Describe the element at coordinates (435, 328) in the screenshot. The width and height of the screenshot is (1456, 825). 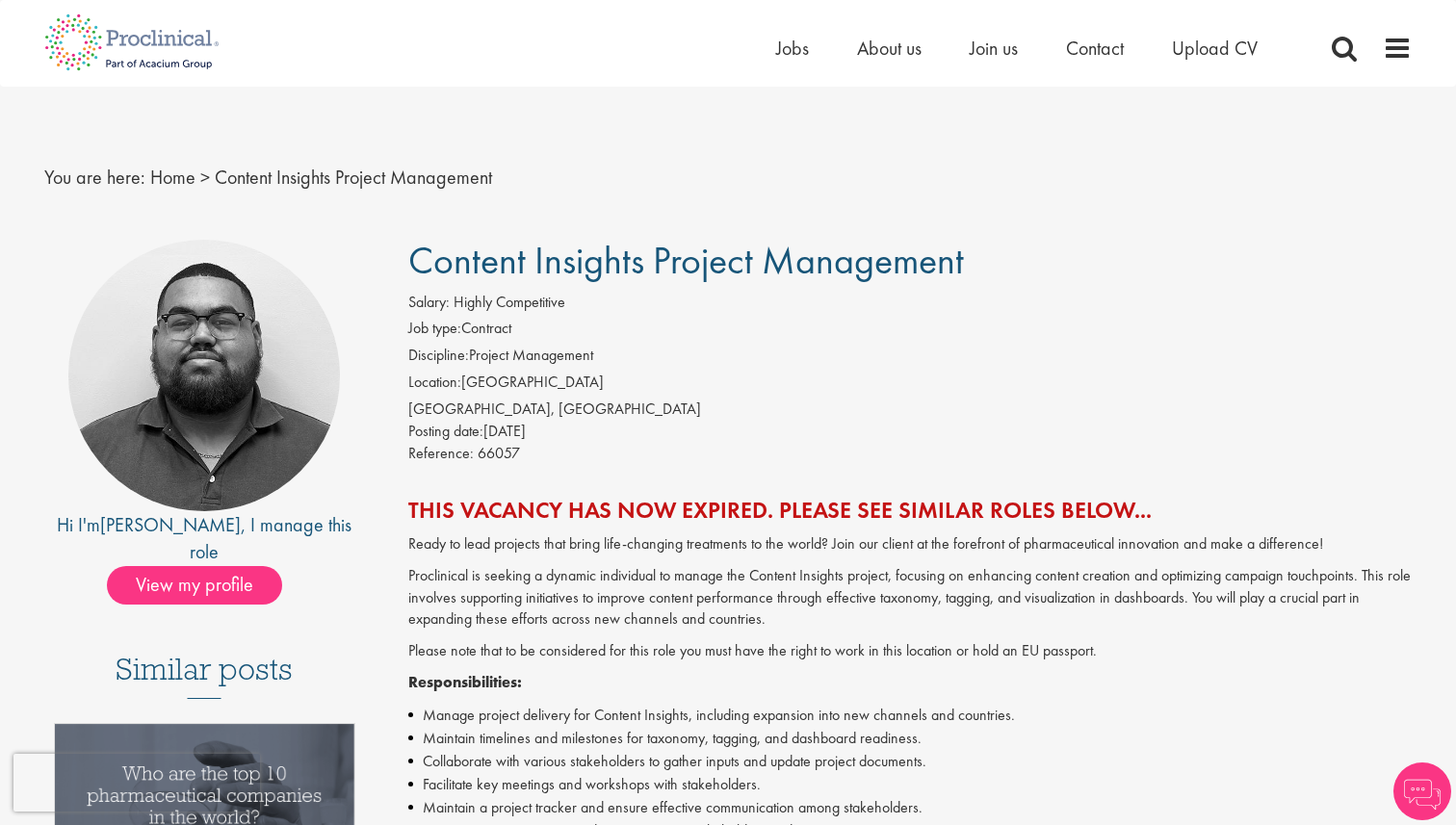
I see `label: Job type:` at that location.